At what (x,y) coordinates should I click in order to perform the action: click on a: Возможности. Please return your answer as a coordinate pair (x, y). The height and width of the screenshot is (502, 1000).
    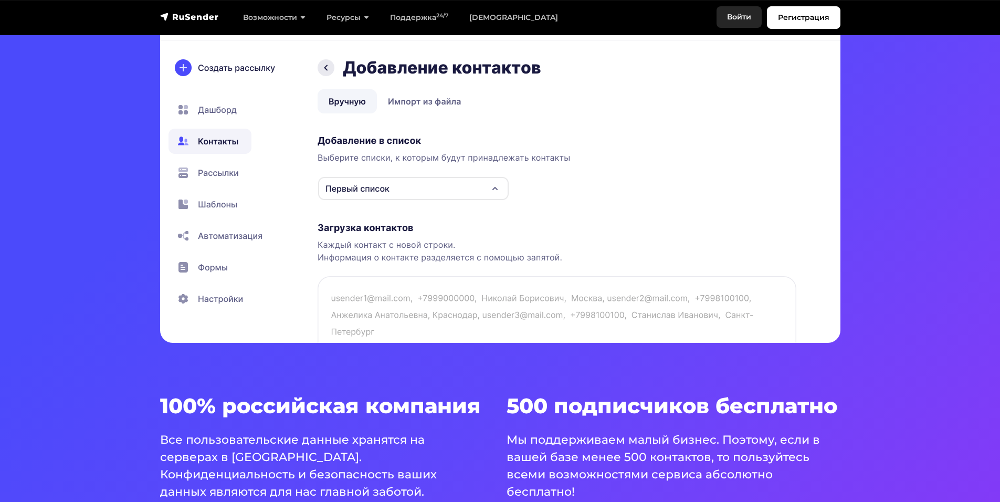
    Looking at the image, I should click on (274, 17).